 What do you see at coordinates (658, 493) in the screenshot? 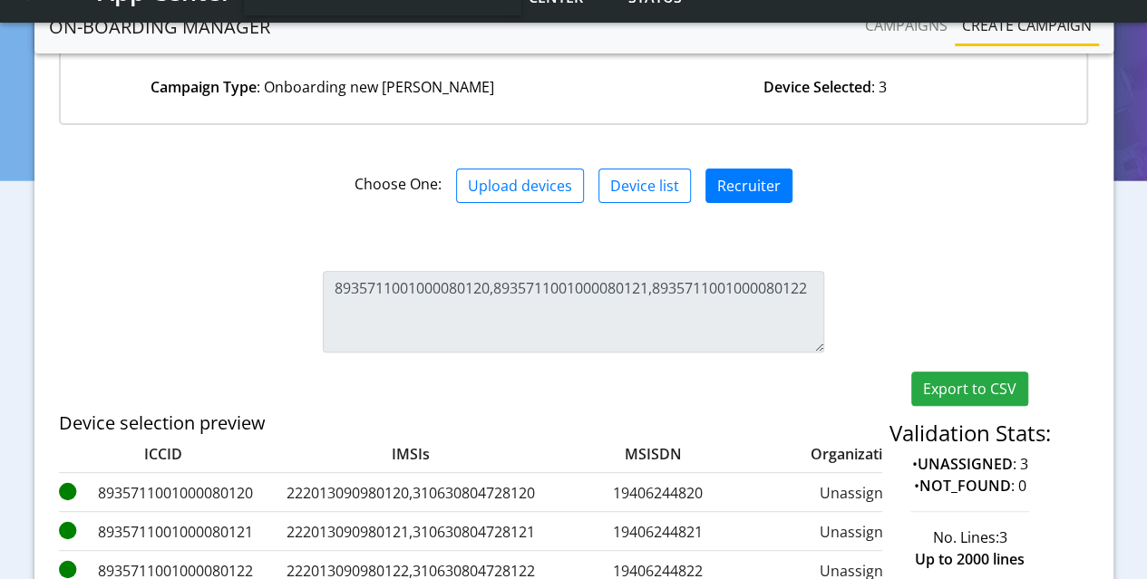
I see `label: 19406244820` at bounding box center [658, 493].